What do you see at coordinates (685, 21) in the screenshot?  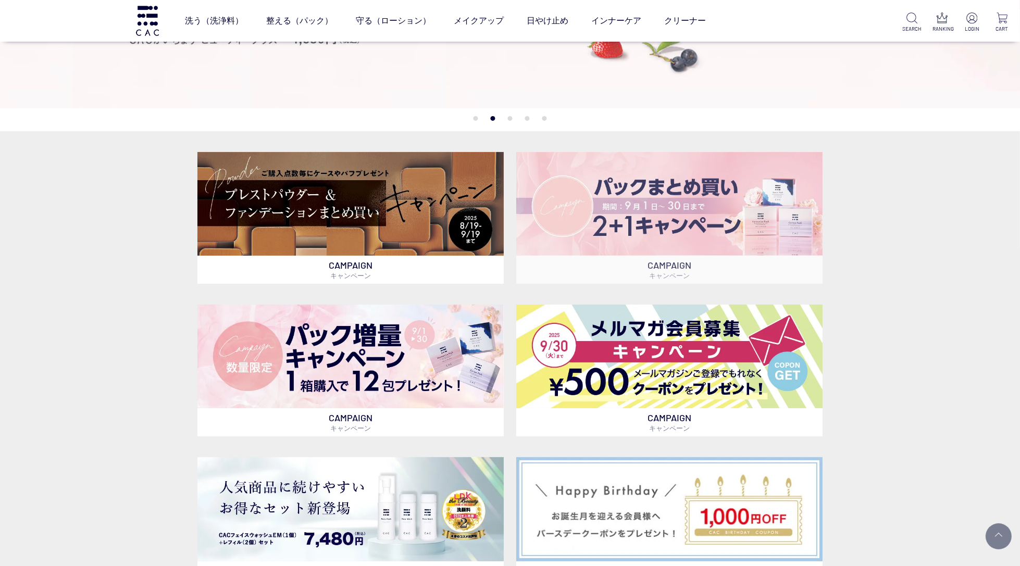 I see `a: クリーナー` at bounding box center [685, 21].